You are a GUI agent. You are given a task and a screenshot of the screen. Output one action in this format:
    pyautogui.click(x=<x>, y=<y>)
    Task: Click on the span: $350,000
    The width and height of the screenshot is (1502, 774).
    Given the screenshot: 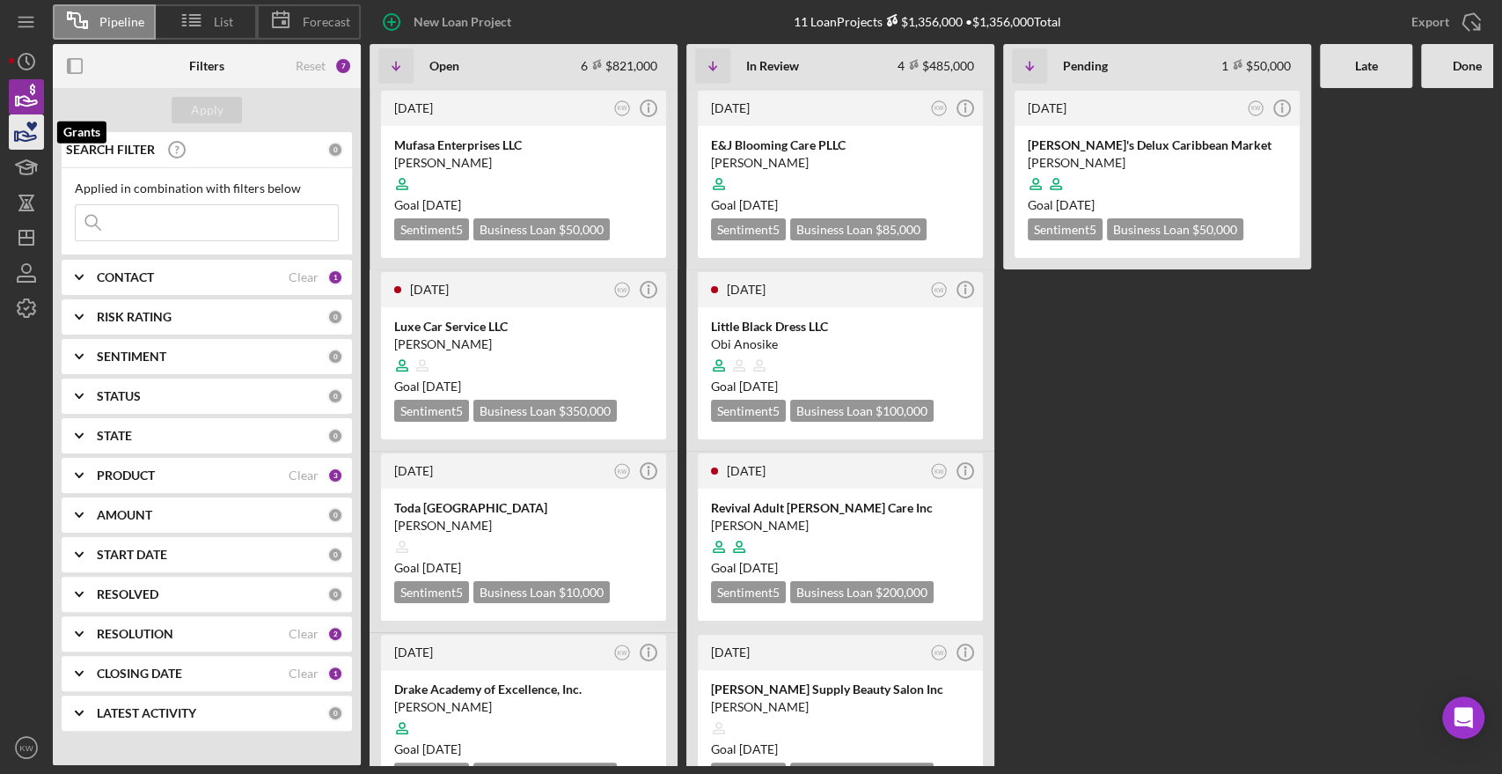 What is the action you would take?
    pyautogui.click(x=584, y=410)
    